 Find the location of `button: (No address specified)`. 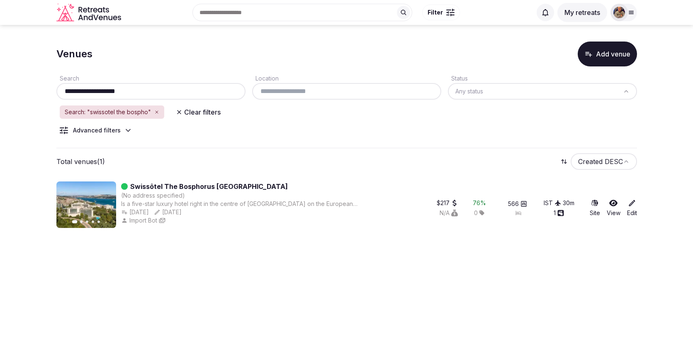

button: (No address specified) is located at coordinates (153, 195).